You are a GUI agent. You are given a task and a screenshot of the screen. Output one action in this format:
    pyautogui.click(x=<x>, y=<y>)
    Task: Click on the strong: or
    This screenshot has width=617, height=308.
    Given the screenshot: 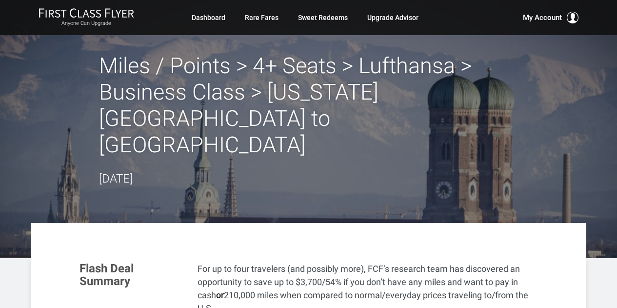 What is the action you would take?
    pyautogui.click(x=220, y=295)
    